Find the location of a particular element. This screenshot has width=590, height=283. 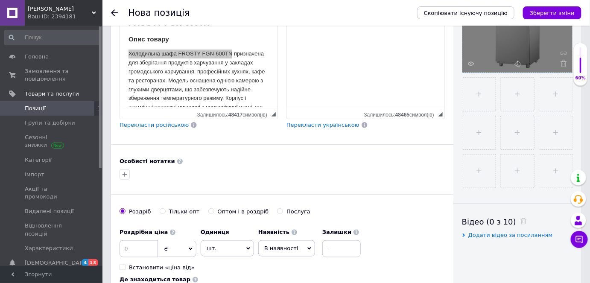

strong: ШАФА КУХОННА ХОЛОДИЛЬНА FROSTY FGN-600TN is located at coordinates (74, 18).